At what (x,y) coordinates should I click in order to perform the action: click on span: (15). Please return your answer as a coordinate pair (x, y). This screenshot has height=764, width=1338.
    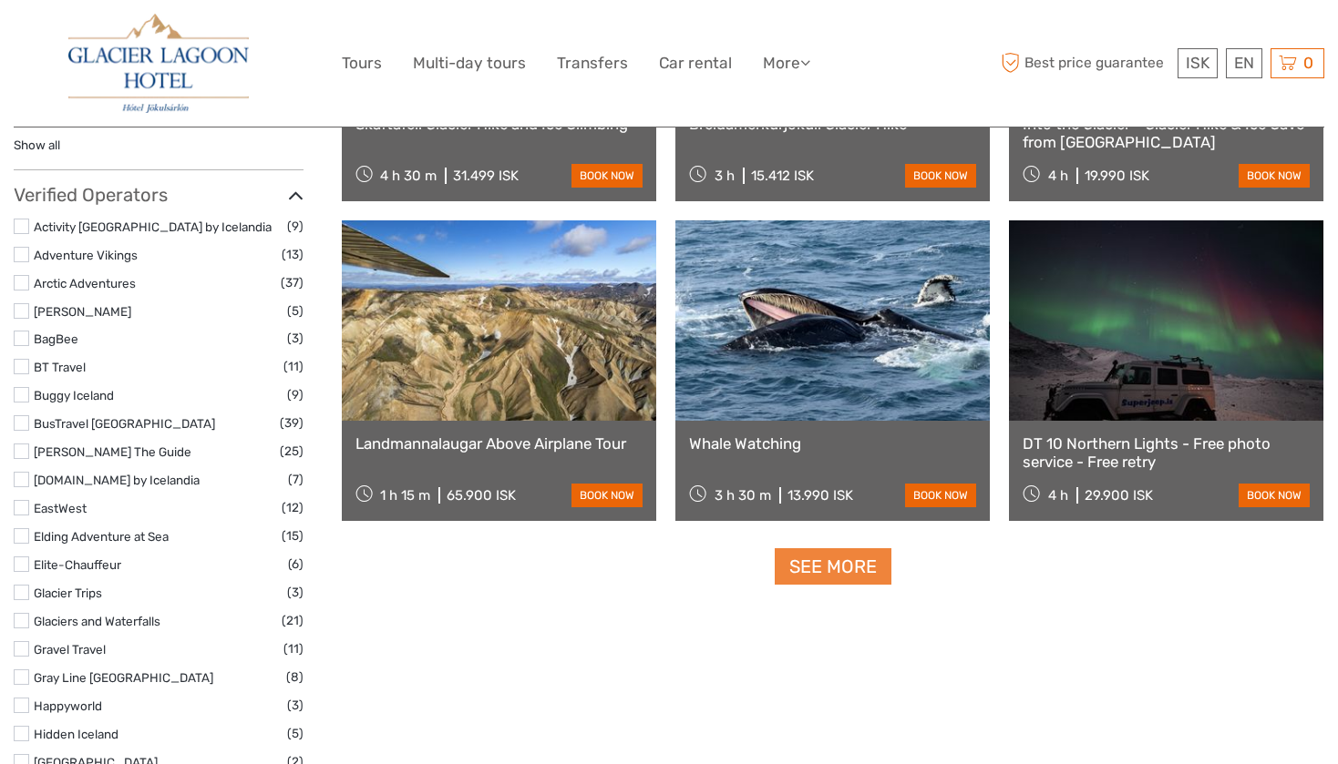
    Looking at the image, I should click on (292, 536).